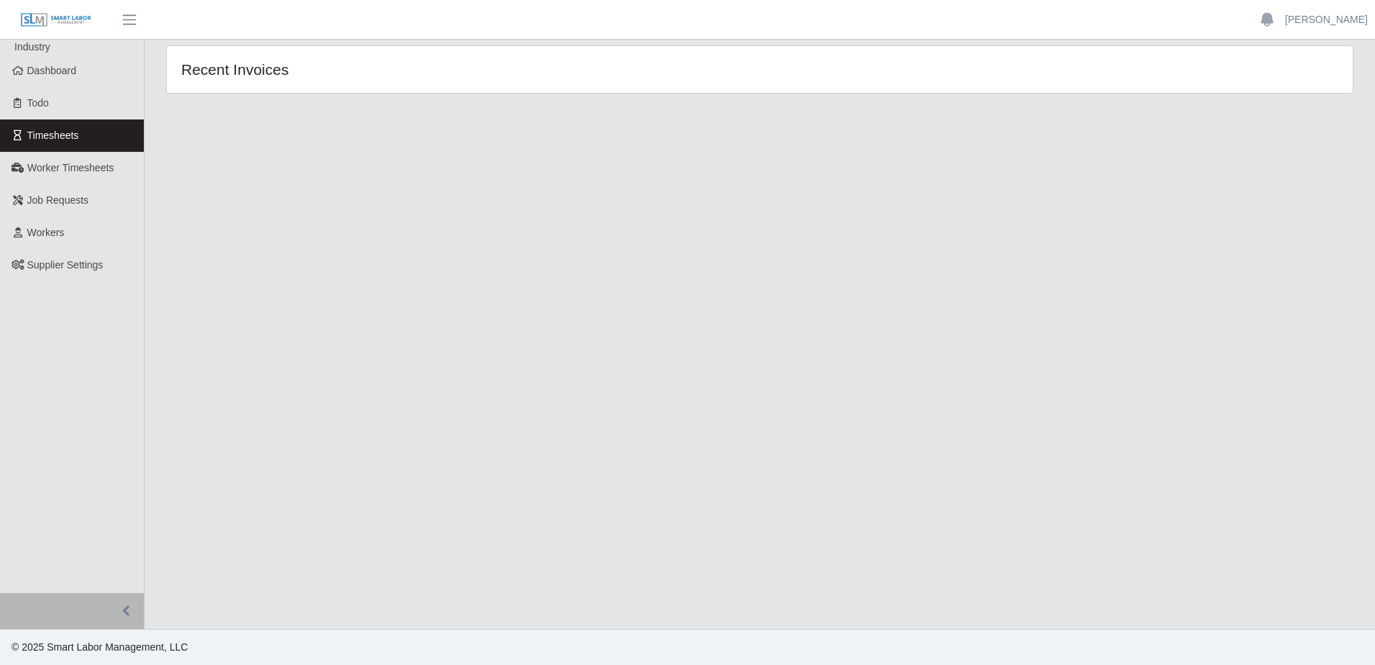  What do you see at coordinates (52, 70) in the screenshot?
I see `span: Dashboard` at bounding box center [52, 70].